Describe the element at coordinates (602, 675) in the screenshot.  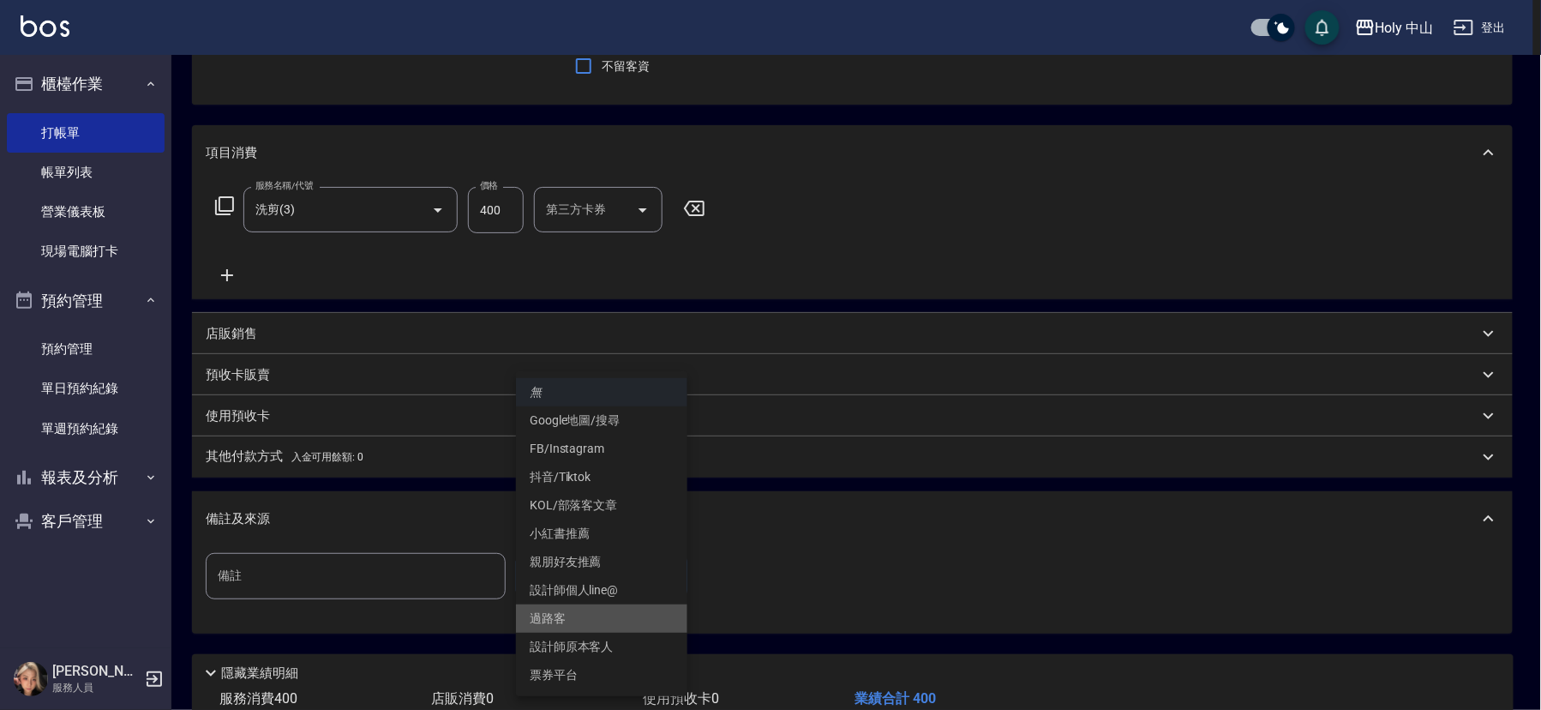
I see `li: 票券平台` at that location.